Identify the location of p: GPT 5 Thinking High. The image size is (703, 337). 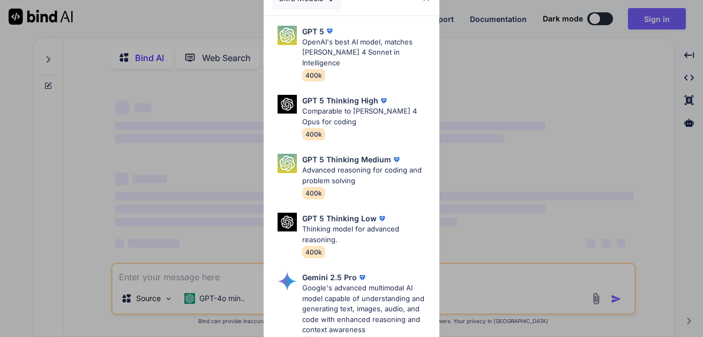
(340, 100).